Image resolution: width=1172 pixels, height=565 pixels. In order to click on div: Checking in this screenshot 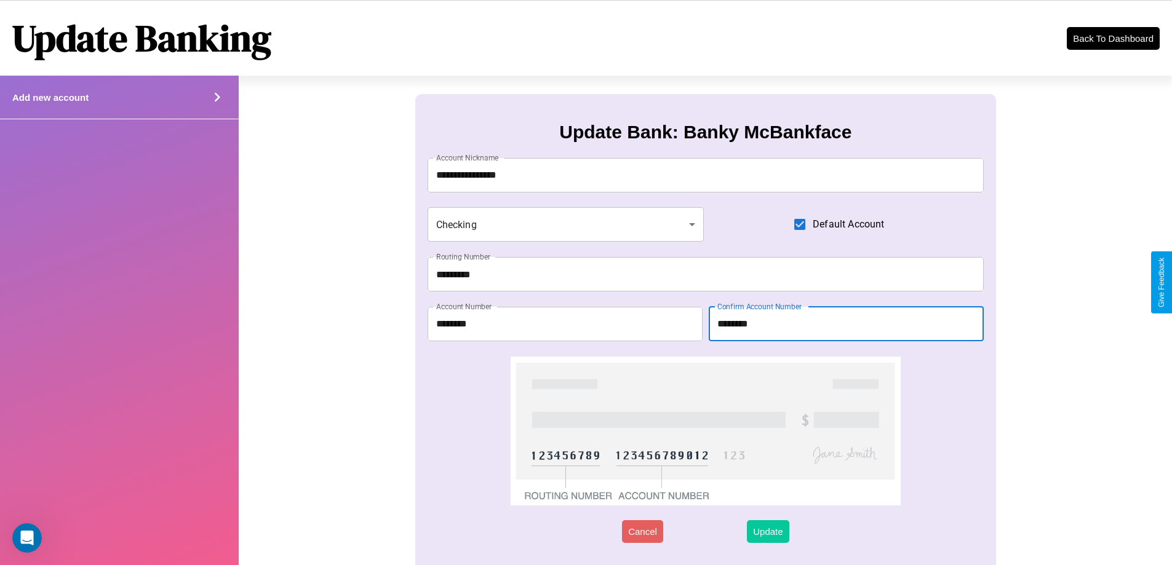, I will do `click(566, 225)`.